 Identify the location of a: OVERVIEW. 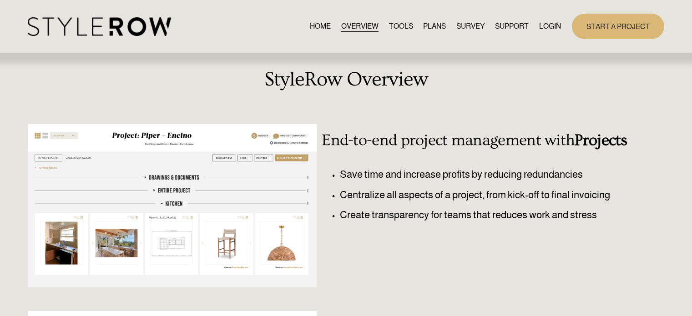
(360, 26).